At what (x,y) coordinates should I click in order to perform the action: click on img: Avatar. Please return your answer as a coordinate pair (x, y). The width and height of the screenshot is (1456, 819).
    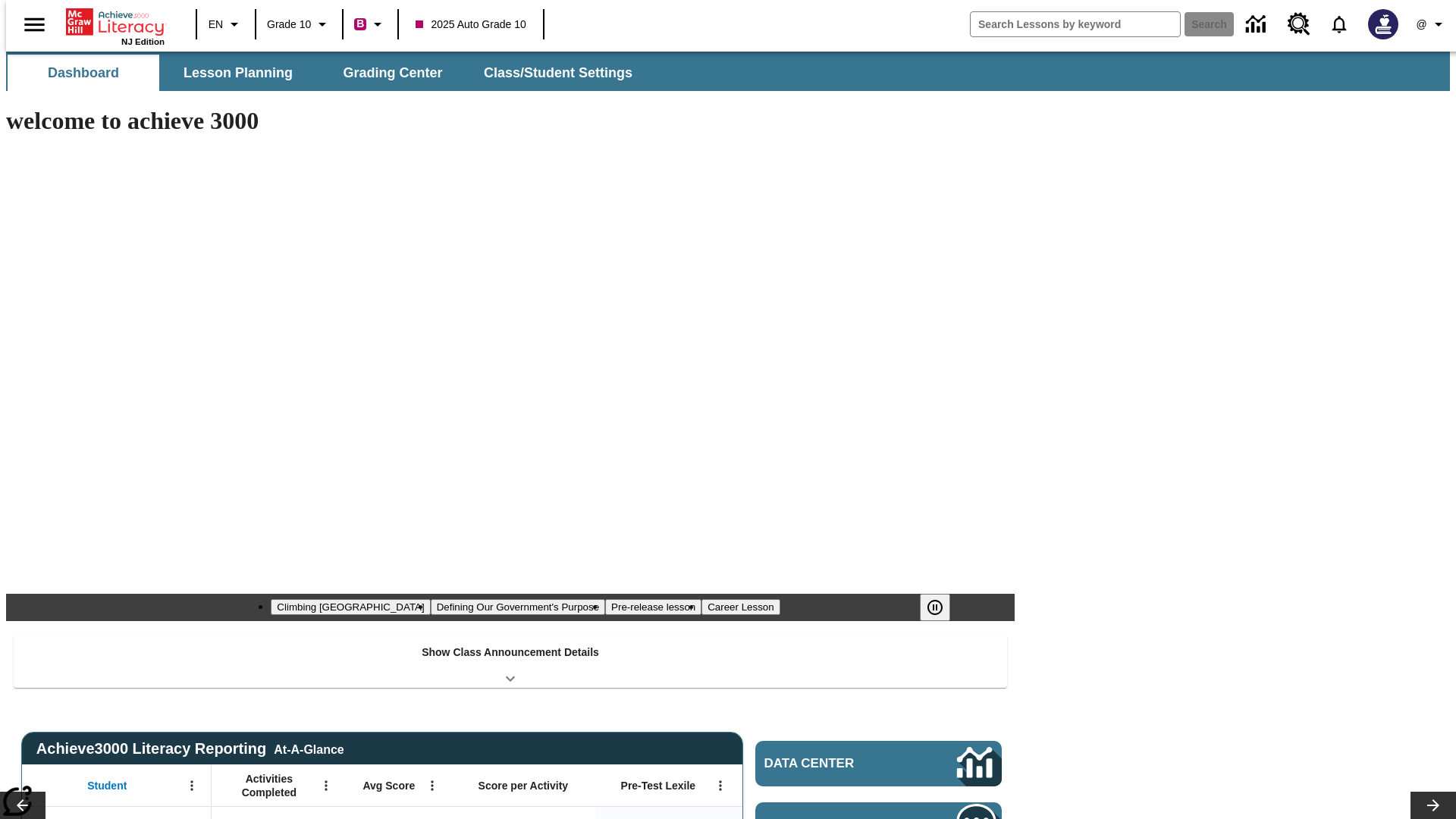
    Looking at the image, I should click on (1383, 24).